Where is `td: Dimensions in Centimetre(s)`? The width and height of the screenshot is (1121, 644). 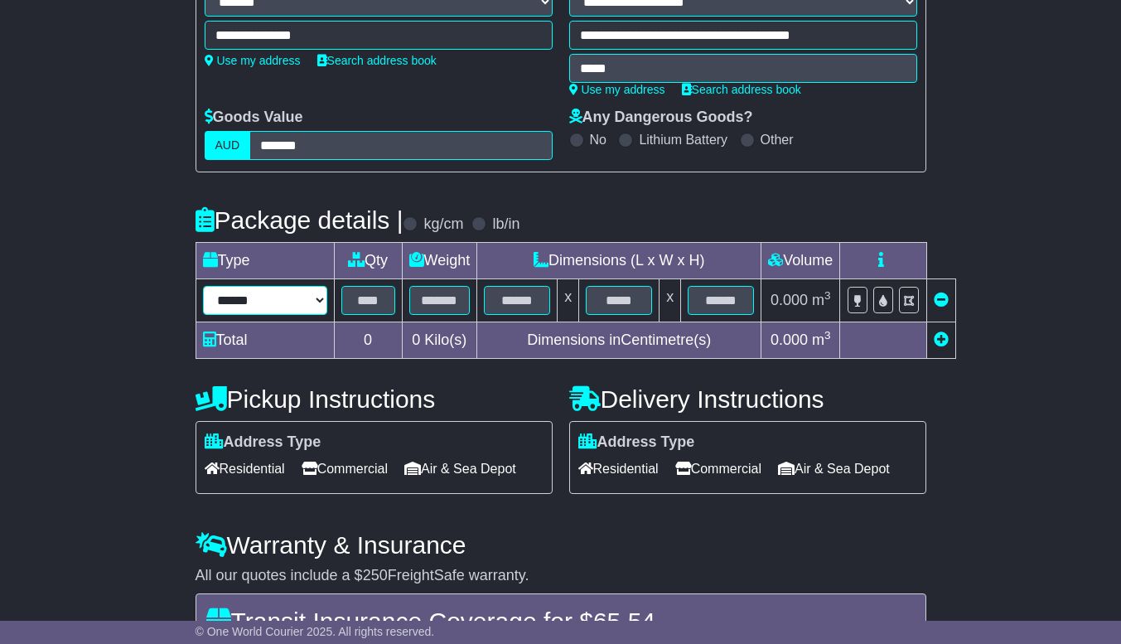 td: Dimensions in Centimetre(s) is located at coordinates (619, 340).